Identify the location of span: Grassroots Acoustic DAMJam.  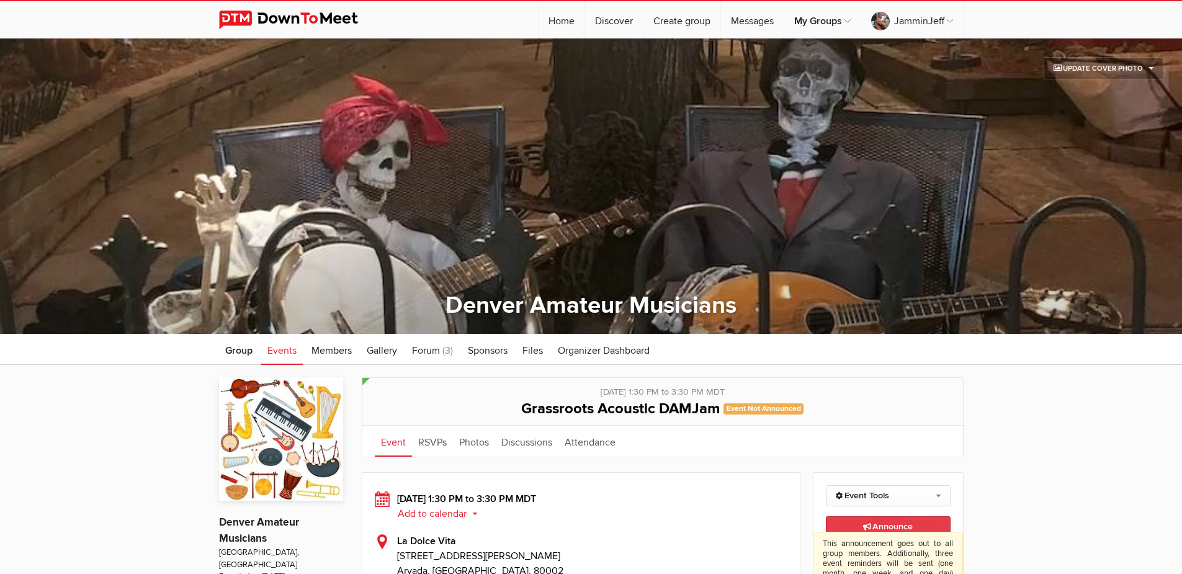
(620, 408).